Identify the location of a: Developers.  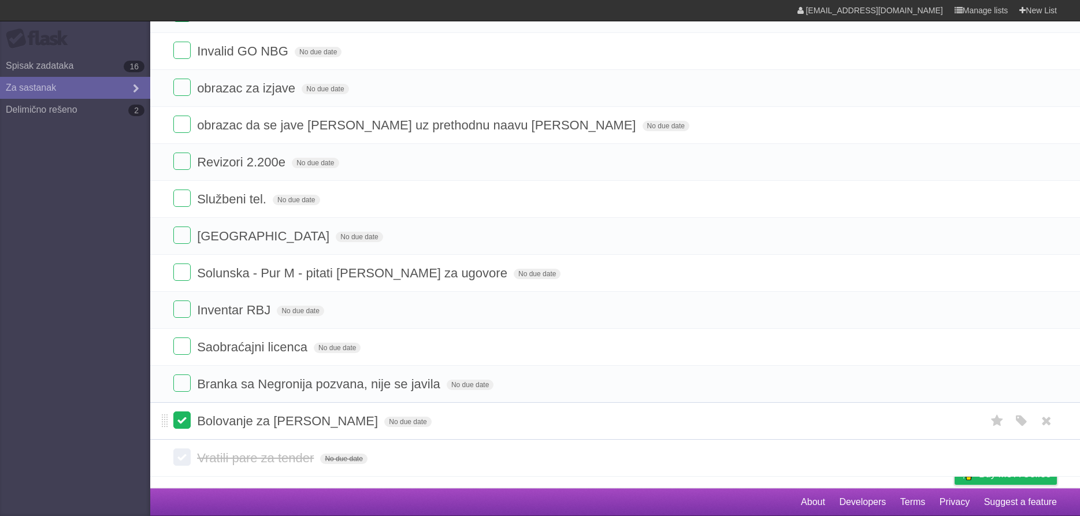
(862, 502).